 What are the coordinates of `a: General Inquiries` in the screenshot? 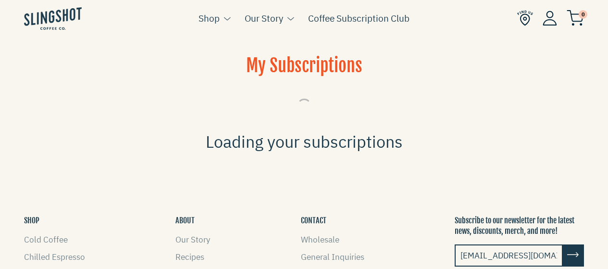 It's located at (333, 257).